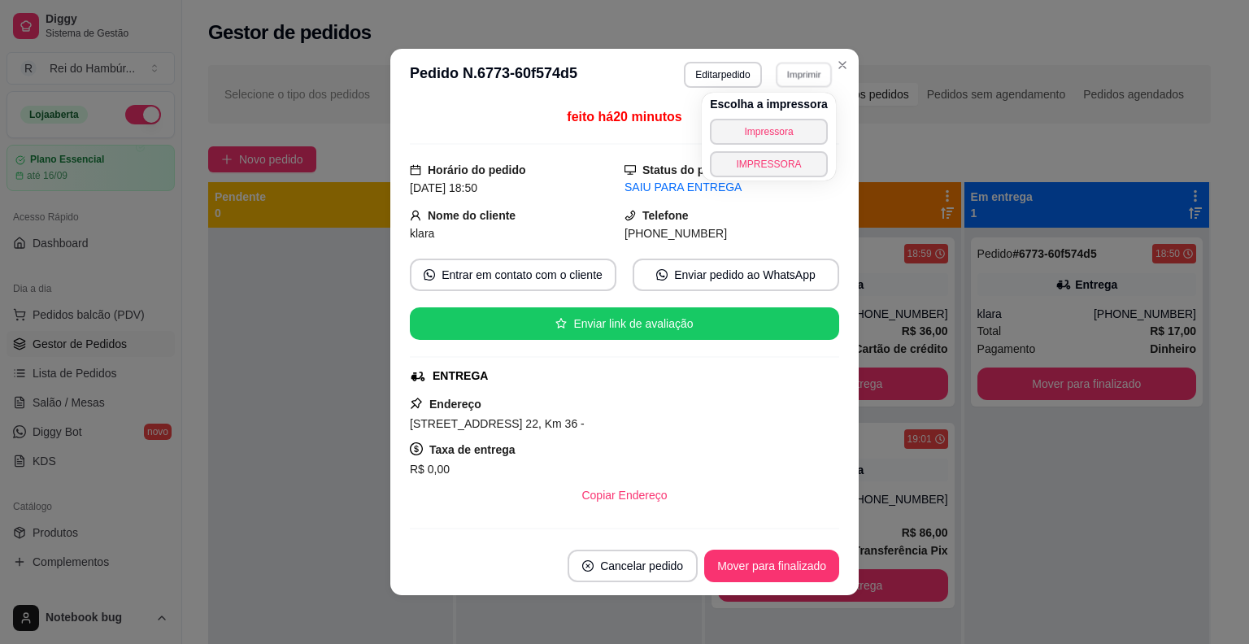 This screenshot has height=644, width=1249. What do you see at coordinates (416, 449) in the screenshot?
I see `span: dollar` at bounding box center [416, 449].